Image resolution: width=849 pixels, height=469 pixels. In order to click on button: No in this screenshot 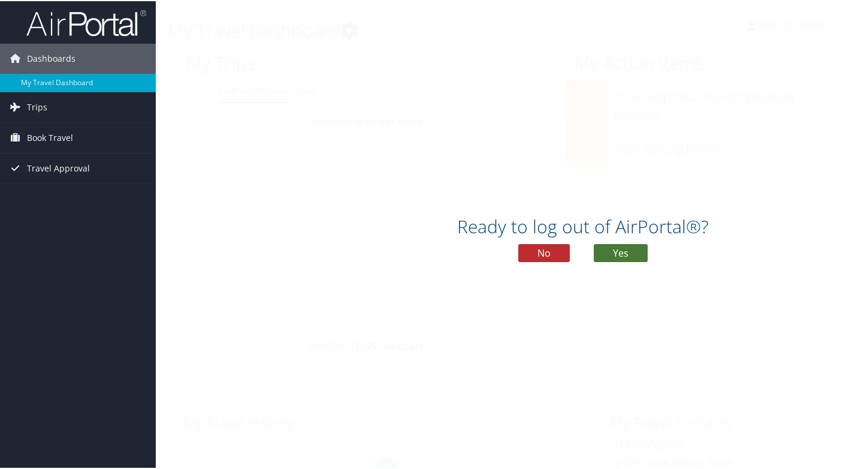, I will do `click(544, 252)`.